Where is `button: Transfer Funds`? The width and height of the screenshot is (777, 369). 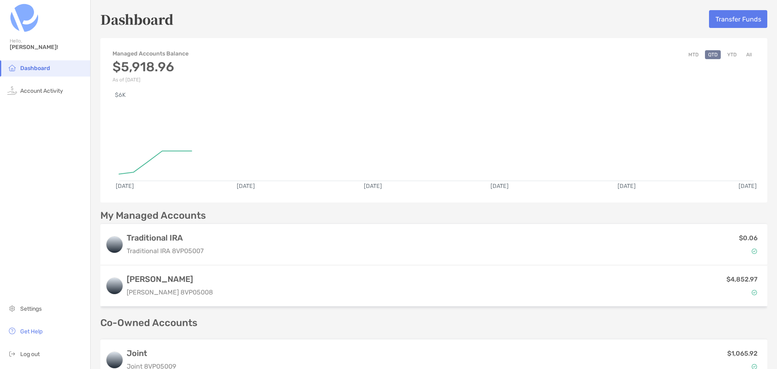 button: Transfer Funds is located at coordinates (738, 19).